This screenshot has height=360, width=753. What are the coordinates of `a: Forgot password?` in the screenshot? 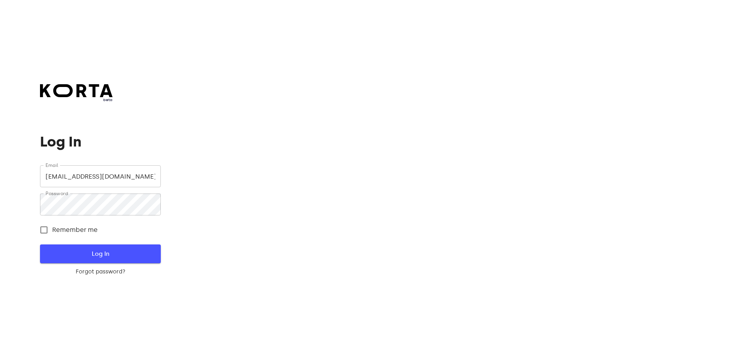 It's located at (100, 272).